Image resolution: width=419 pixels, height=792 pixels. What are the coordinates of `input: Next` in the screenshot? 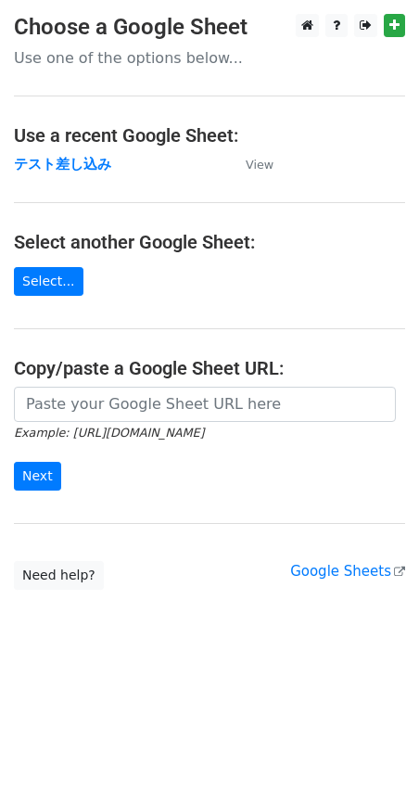 It's located at (37, 476).